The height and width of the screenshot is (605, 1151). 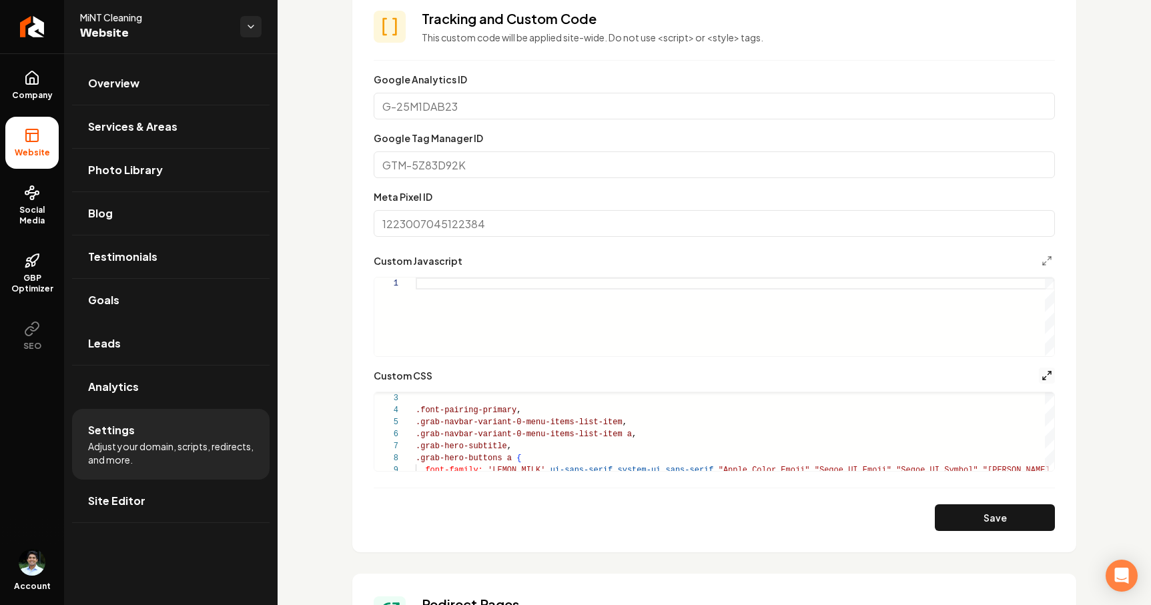 I want to click on span: font-family:, so click(x=454, y=470).